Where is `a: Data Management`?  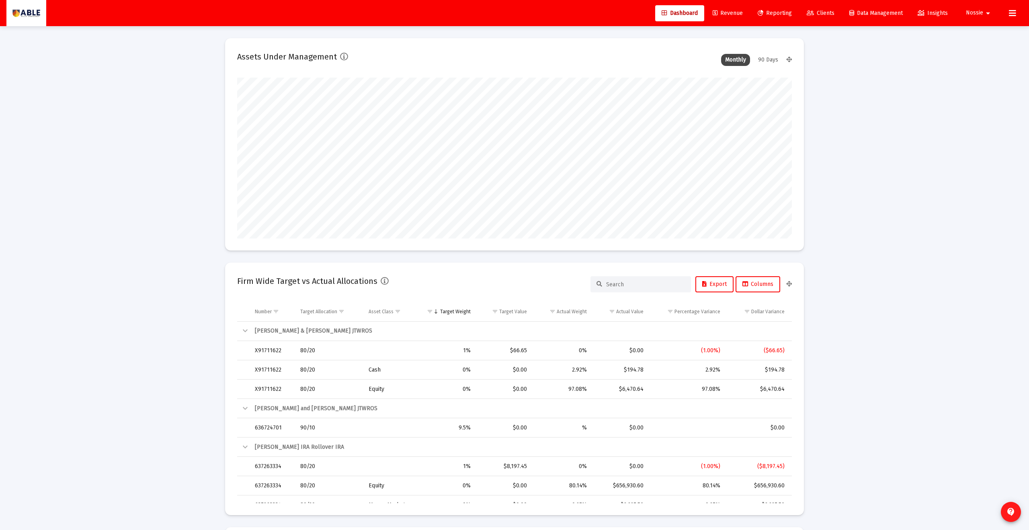 a: Data Management is located at coordinates (876, 13).